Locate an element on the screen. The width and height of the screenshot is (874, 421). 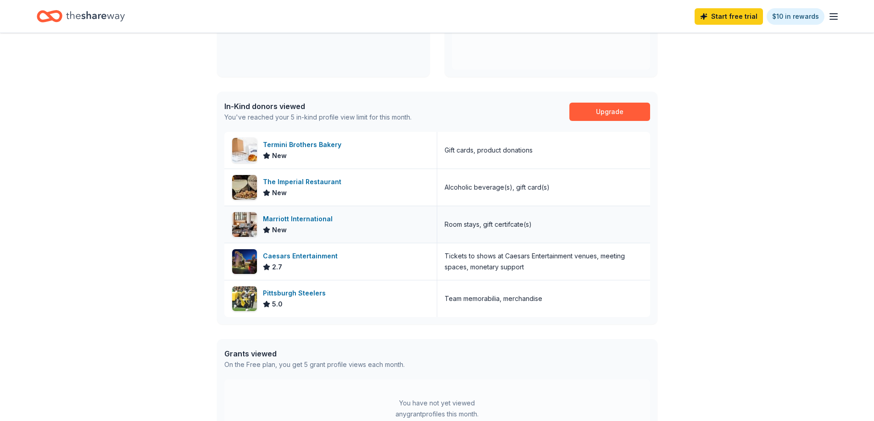
div: Marriott International is located at coordinates (299, 219).